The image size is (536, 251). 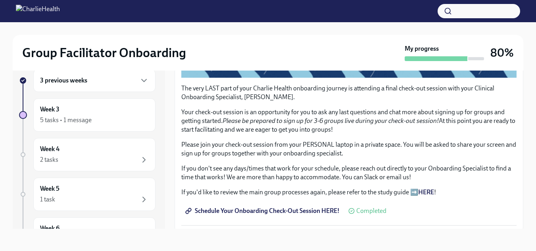 What do you see at coordinates (349, 193) in the screenshot?
I see `p: If you'd like to review the main group processes again, please refer to the study guide ➡️ !` at bounding box center [349, 193].